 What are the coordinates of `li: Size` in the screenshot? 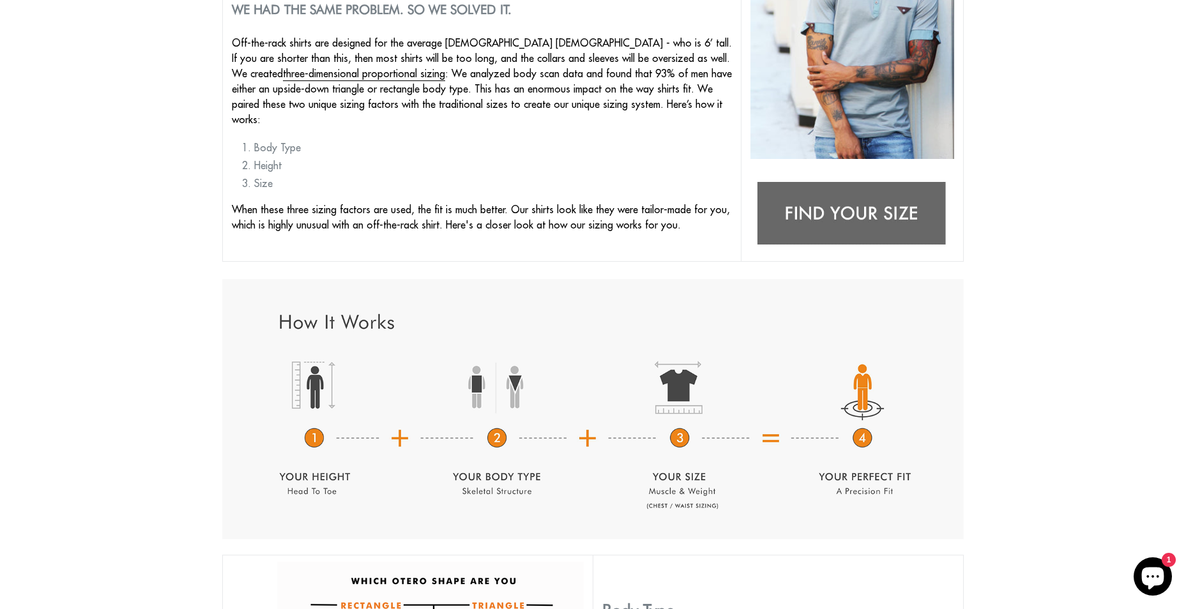 It's located at (493, 183).